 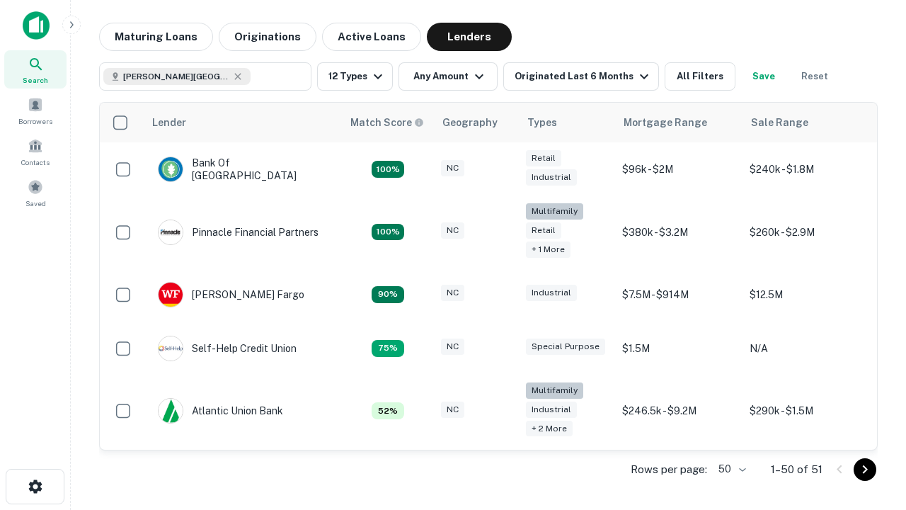 What do you see at coordinates (238, 232) in the screenshot?
I see `div: Pinnacle Financial Partners` at bounding box center [238, 232].